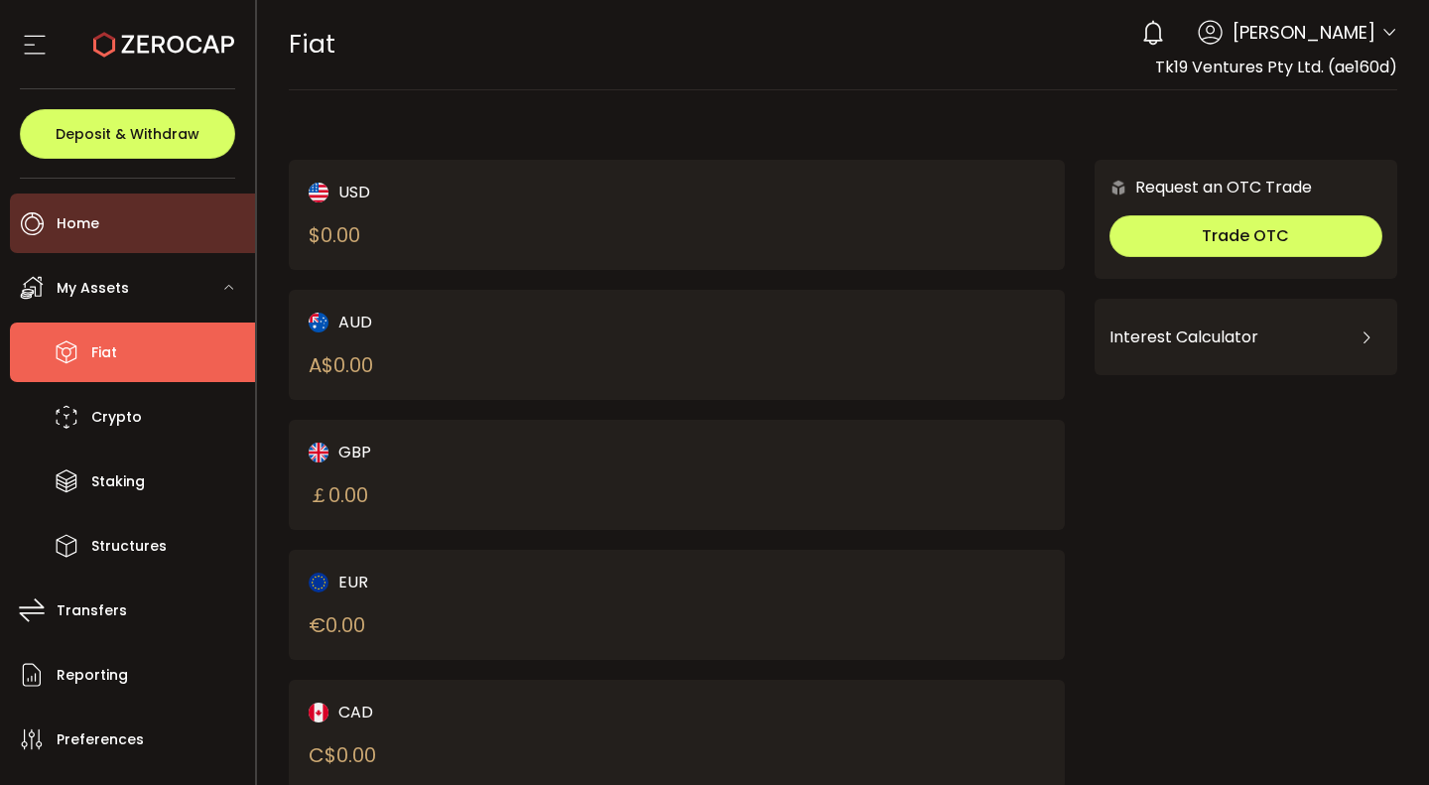 This screenshot has width=1429, height=785. What do you see at coordinates (92, 675) in the screenshot?
I see `span: Reporting` at bounding box center [92, 675].